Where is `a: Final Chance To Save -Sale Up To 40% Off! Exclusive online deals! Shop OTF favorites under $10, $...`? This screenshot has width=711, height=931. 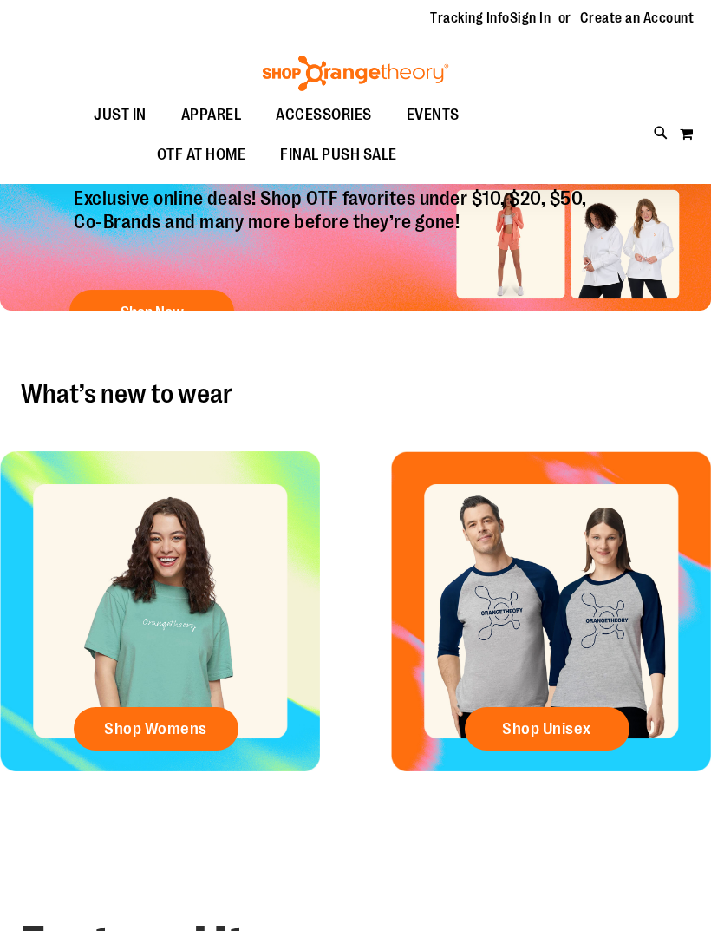 a: Final Chance To Save -Sale Up To 40% Off! Exclusive online deals! Shop OTF favorites under $10, $... is located at coordinates (332, 197).